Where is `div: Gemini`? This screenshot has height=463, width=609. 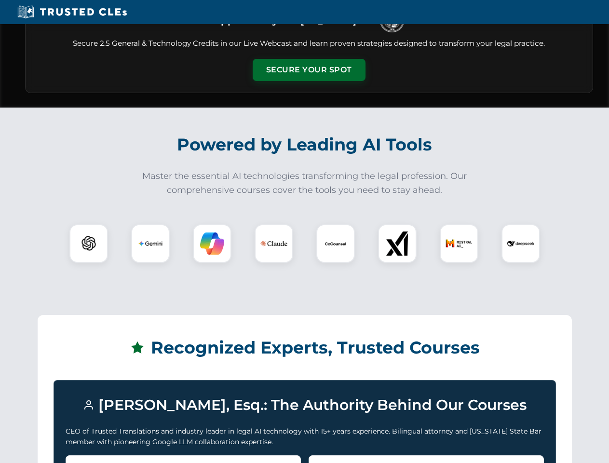 div: Gemini is located at coordinates (150, 243).